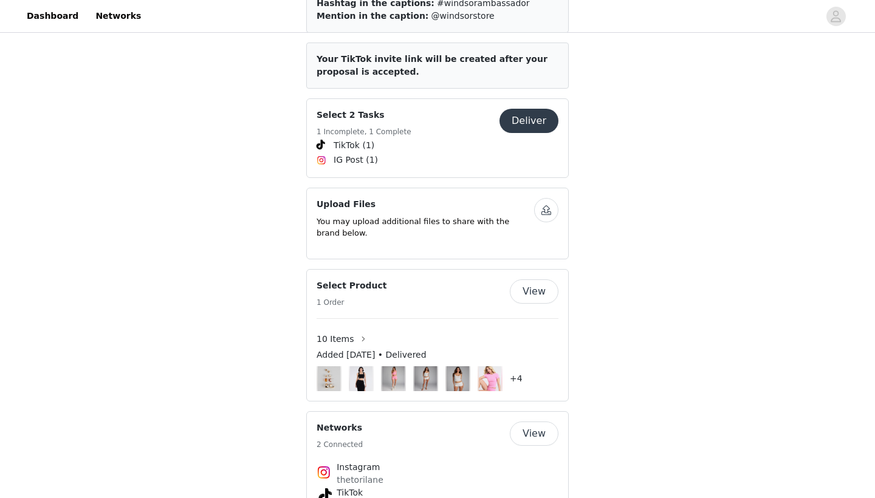 Image resolution: width=875 pixels, height=498 pixels. I want to click on span: 10 Items, so click(335, 339).